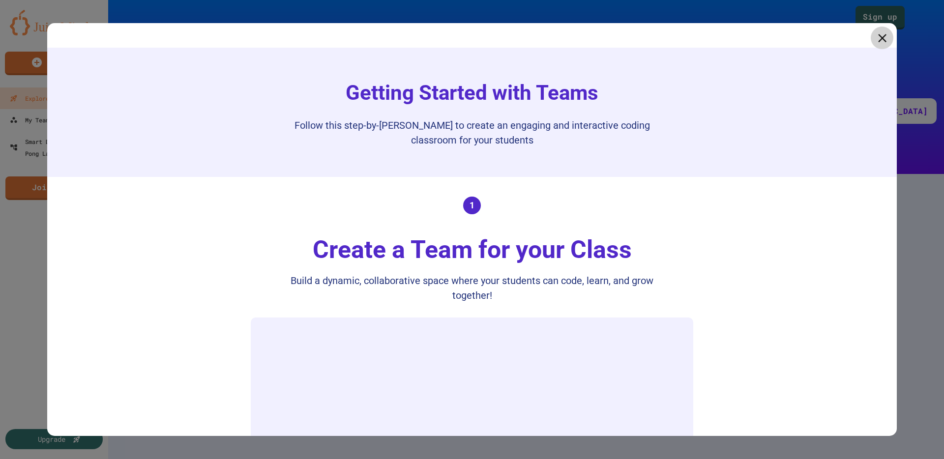 The height and width of the screenshot is (459, 944). What do you see at coordinates (472, 288) in the screenshot?
I see `div: Build a dynamic, collaborative space where your students can code, learn, and grow together!` at bounding box center [472, 288].